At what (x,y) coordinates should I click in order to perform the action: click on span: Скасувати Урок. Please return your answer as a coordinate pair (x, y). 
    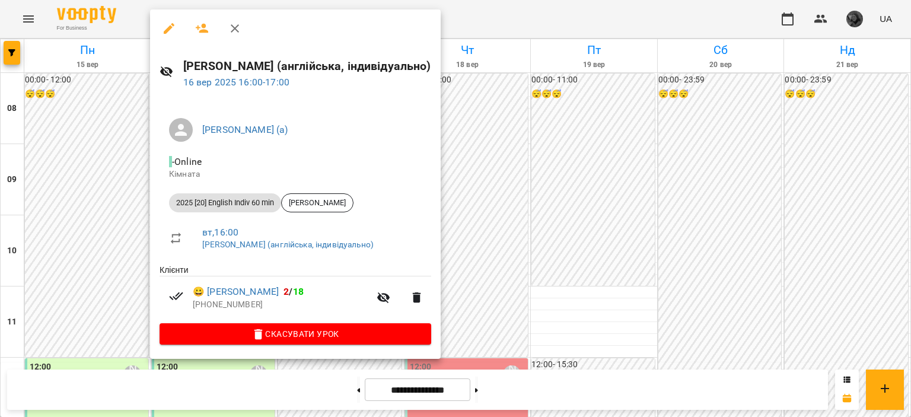
    Looking at the image, I should click on (295, 334).